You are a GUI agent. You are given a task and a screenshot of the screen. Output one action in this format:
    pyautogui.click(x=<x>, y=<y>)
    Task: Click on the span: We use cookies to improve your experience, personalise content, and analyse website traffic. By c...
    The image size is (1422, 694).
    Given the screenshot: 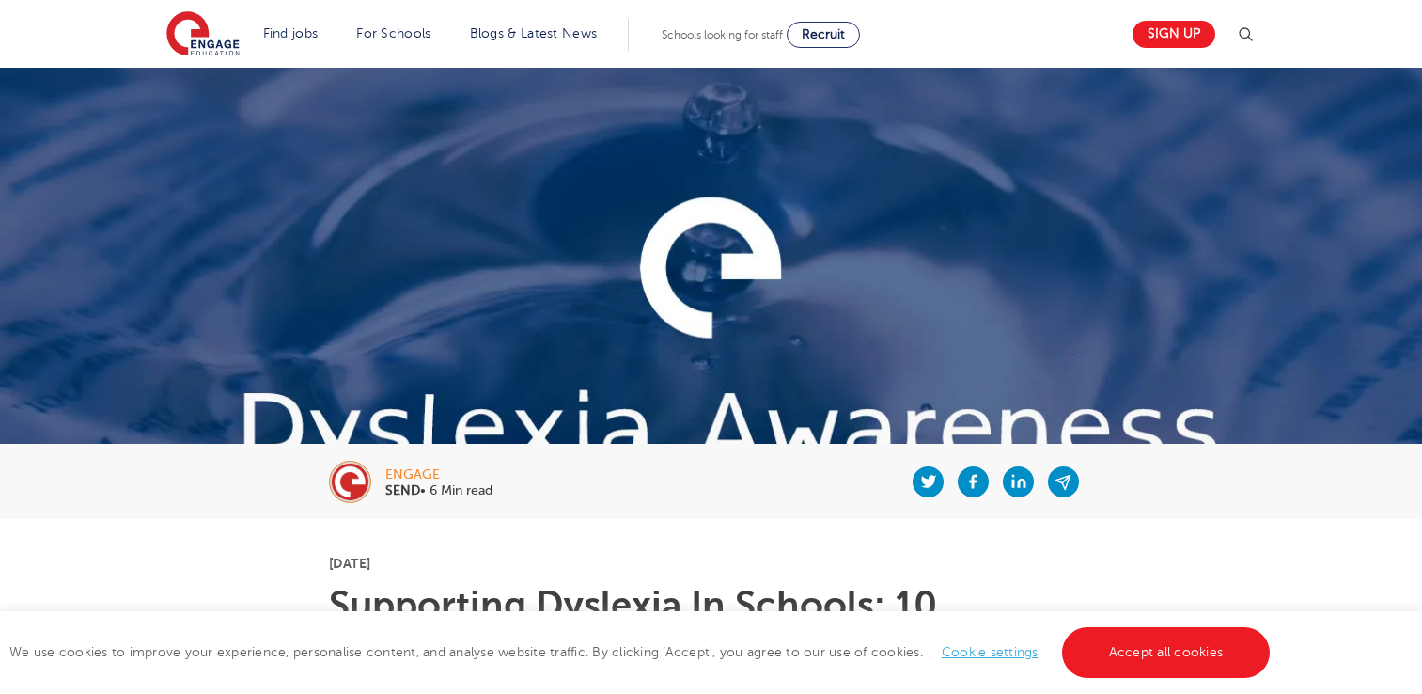 What is the action you would take?
    pyautogui.click(x=642, y=651)
    